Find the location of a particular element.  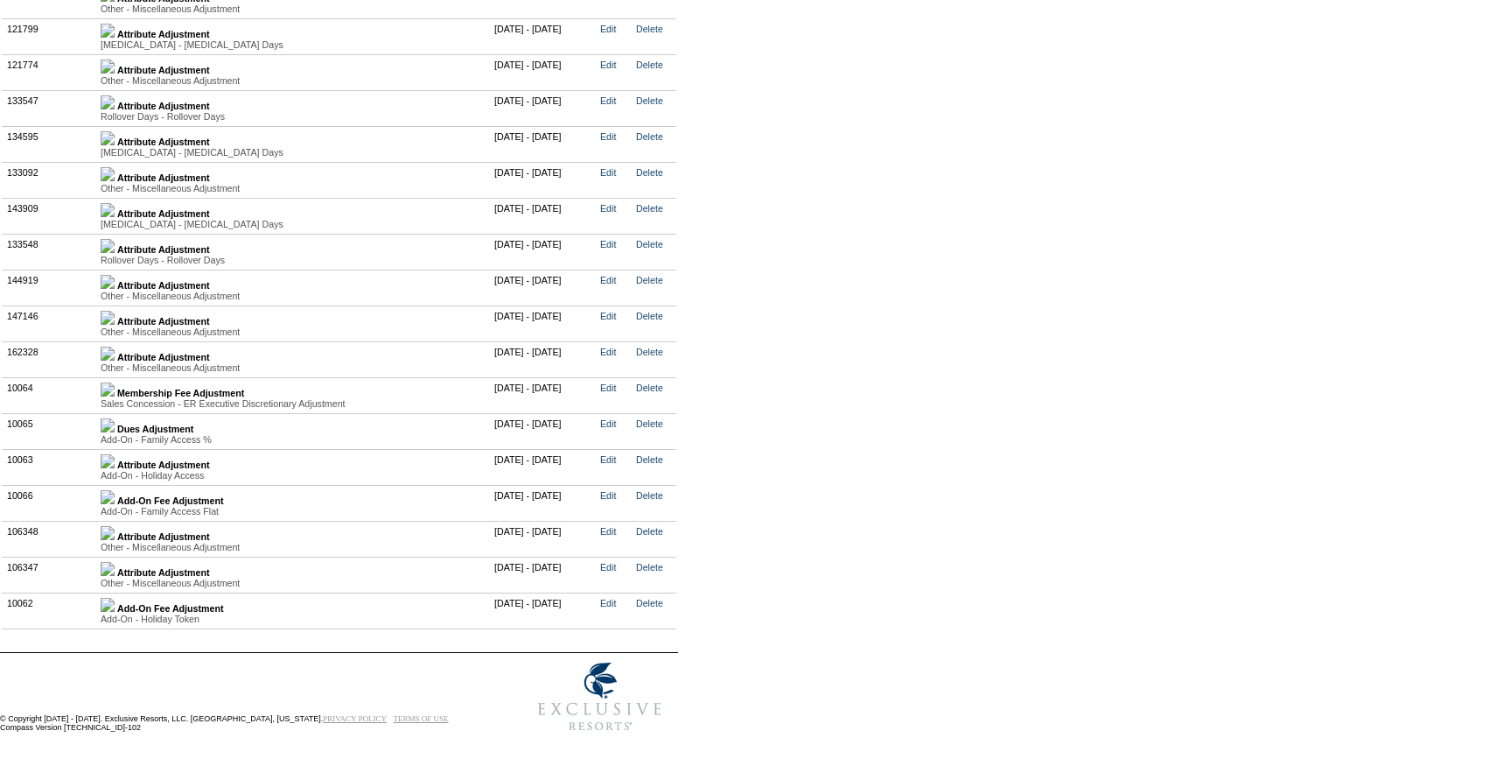

a: TERMS OF USE is located at coordinates (421, 718).